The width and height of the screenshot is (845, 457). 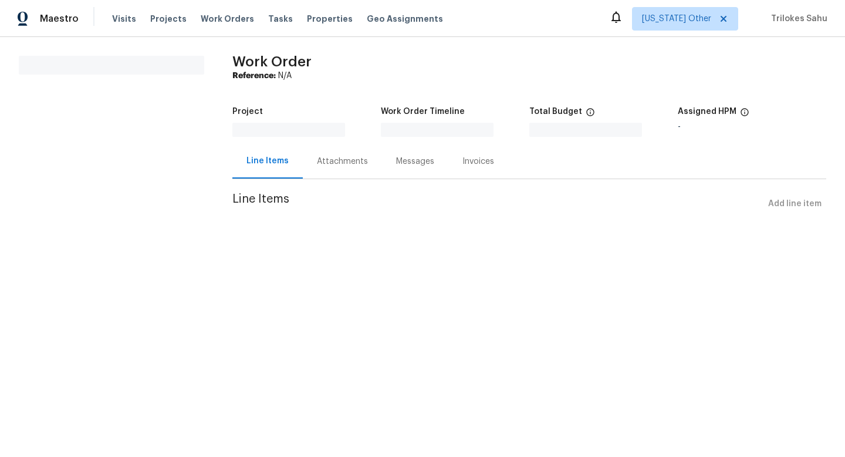 I want to click on span: The hpm assigned to this work order., so click(x=745, y=115).